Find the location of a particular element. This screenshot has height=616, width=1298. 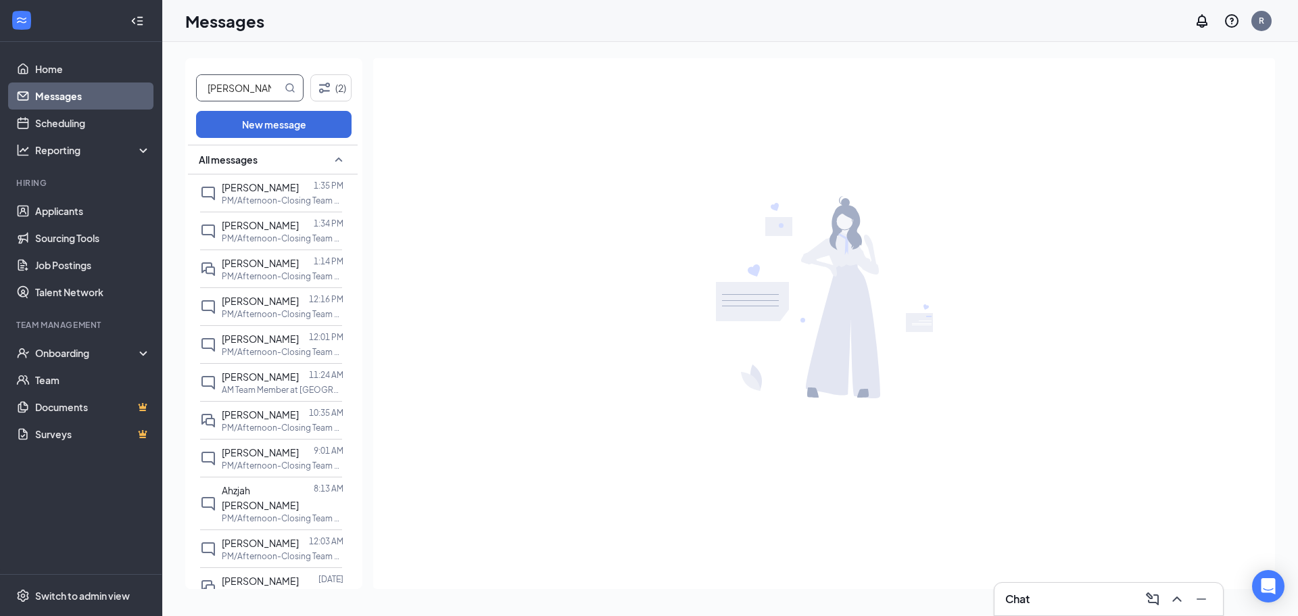

svg: Settings is located at coordinates (23, 596).